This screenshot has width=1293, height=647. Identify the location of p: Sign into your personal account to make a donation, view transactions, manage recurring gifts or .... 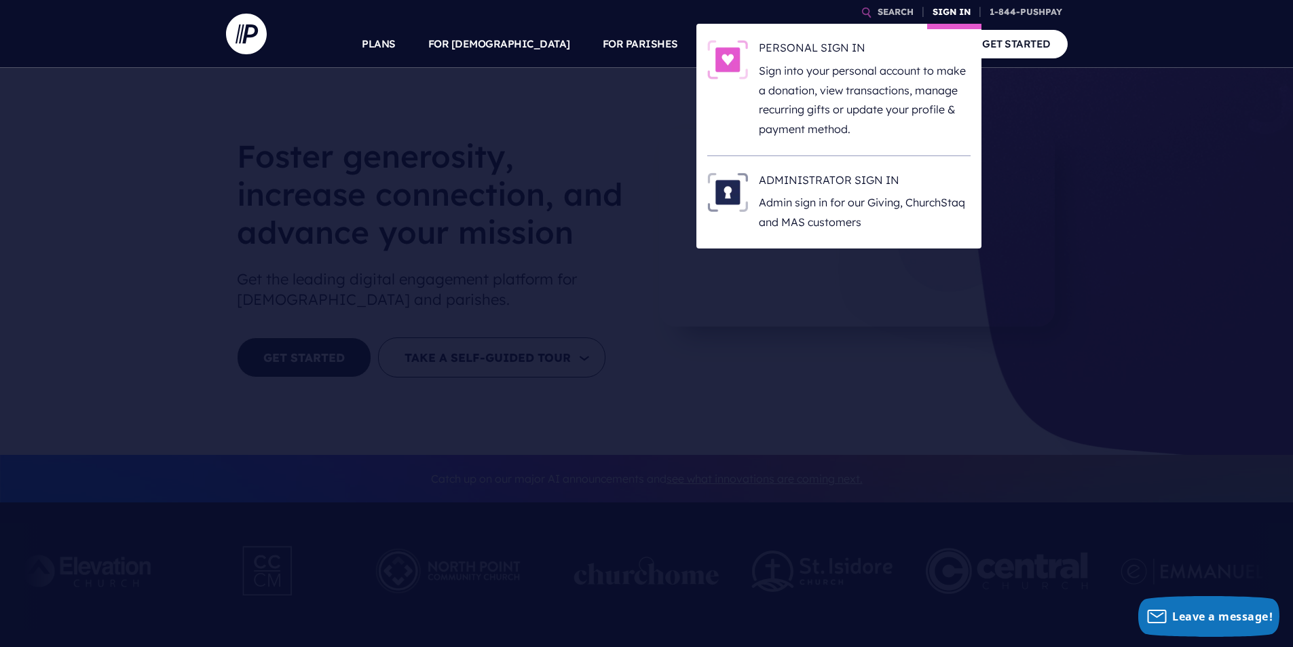
(865, 100).